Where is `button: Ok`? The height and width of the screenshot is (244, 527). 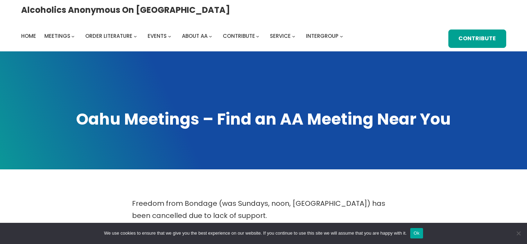 button: Ok is located at coordinates (417, 233).